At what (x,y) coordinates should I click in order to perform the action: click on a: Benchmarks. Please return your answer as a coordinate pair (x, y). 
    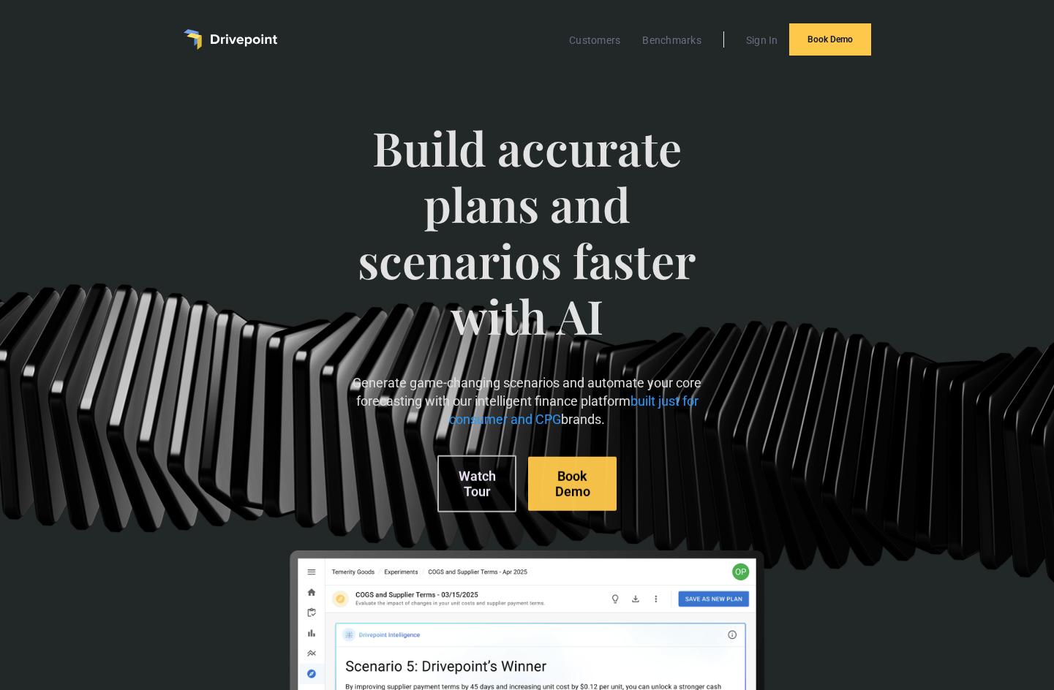
    Looking at the image, I should click on (671, 40).